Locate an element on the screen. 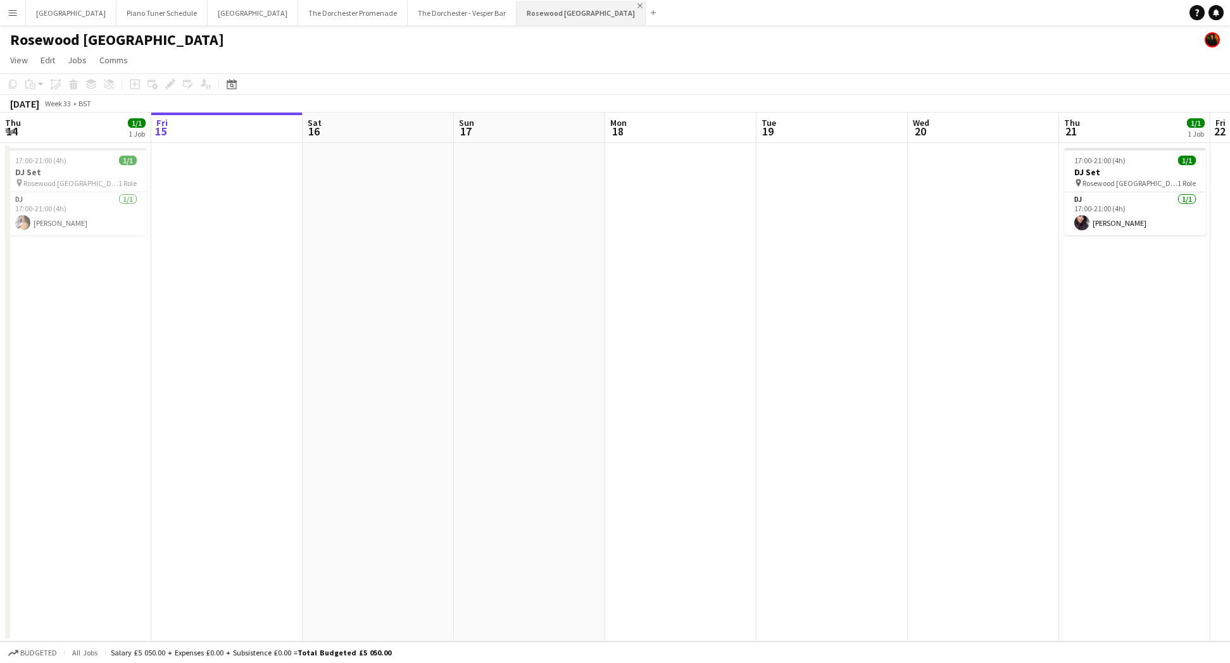 The image size is (1230, 663). a: View is located at coordinates (19, 60).